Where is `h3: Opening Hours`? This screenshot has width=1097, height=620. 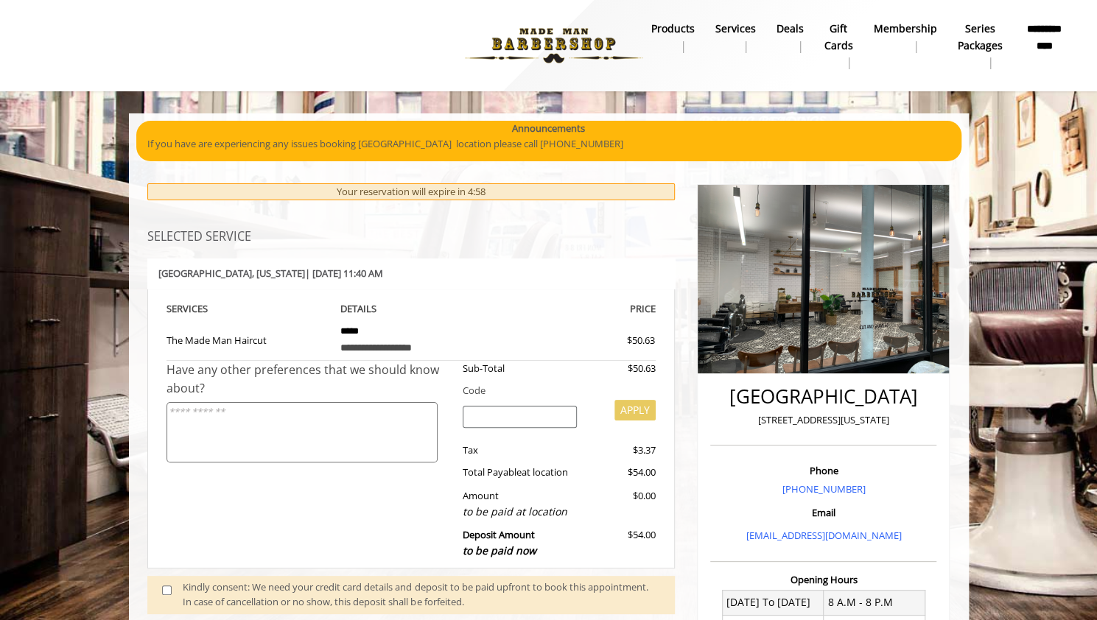
h3: Opening Hours is located at coordinates (823, 580).